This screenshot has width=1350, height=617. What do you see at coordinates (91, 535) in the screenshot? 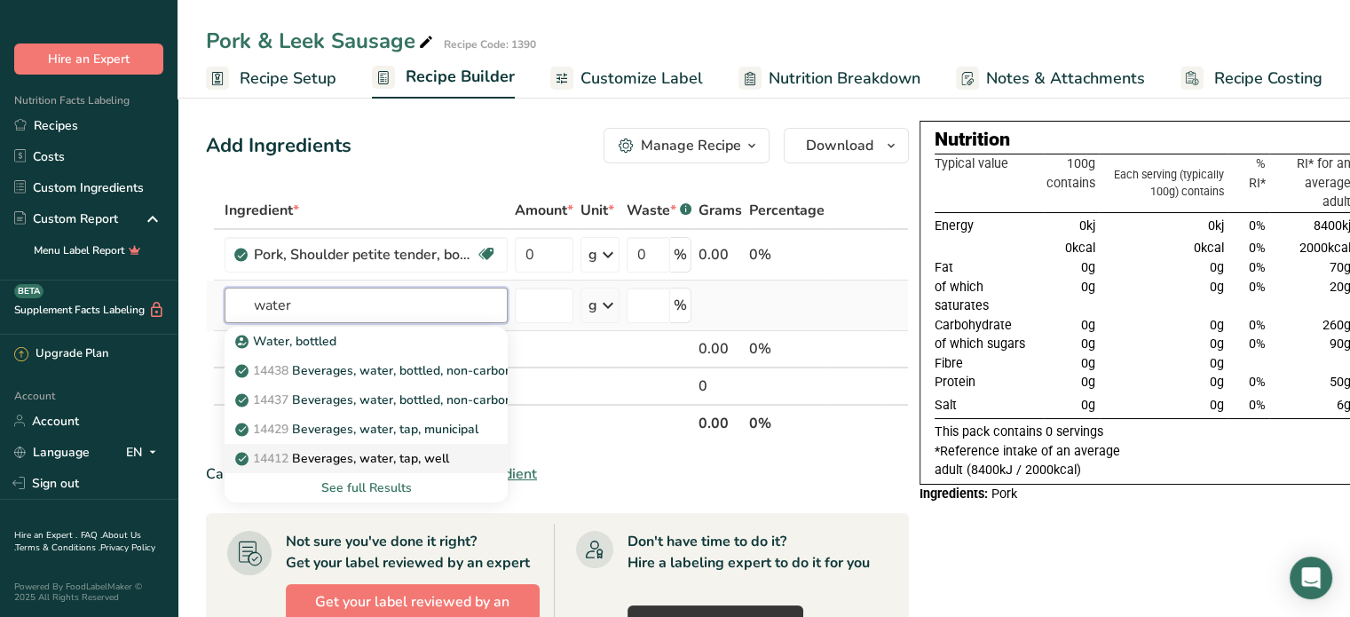
I see `a: FAQ .` at bounding box center [91, 535].